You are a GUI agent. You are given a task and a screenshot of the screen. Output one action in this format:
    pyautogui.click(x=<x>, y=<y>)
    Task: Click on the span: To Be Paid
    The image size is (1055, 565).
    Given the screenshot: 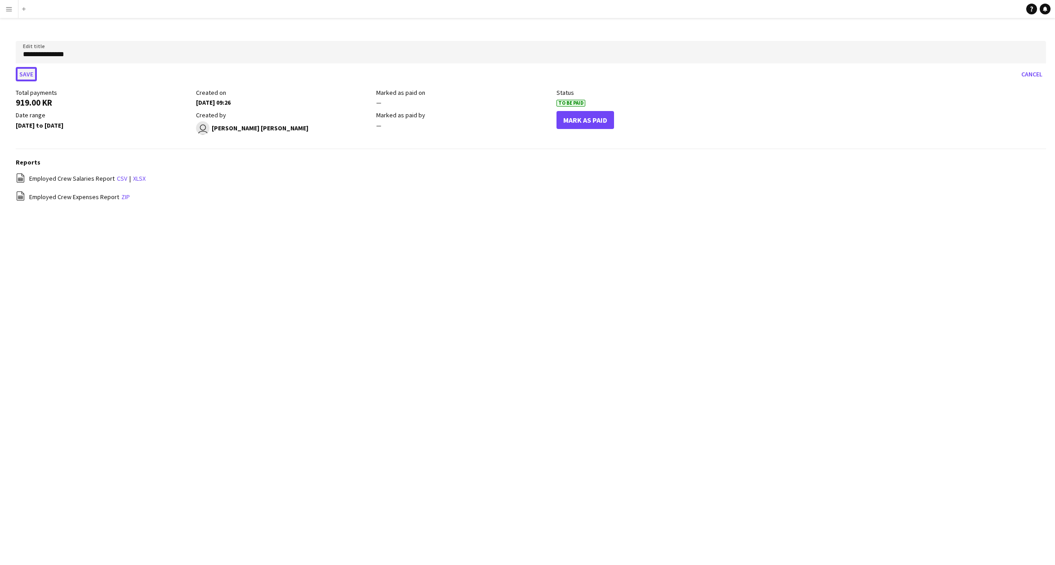 What is the action you would take?
    pyautogui.click(x=571, y=103)
    